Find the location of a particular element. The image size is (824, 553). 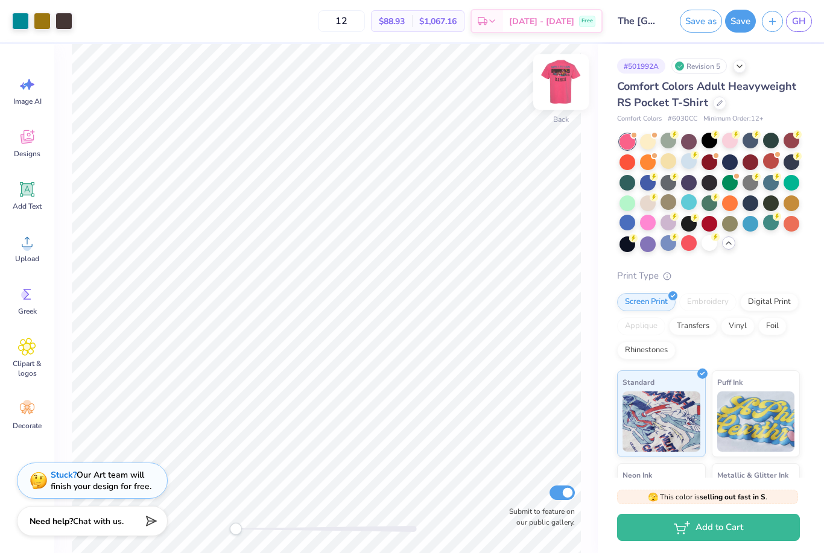

span: $88.93 is located at coordinates (391, 21).